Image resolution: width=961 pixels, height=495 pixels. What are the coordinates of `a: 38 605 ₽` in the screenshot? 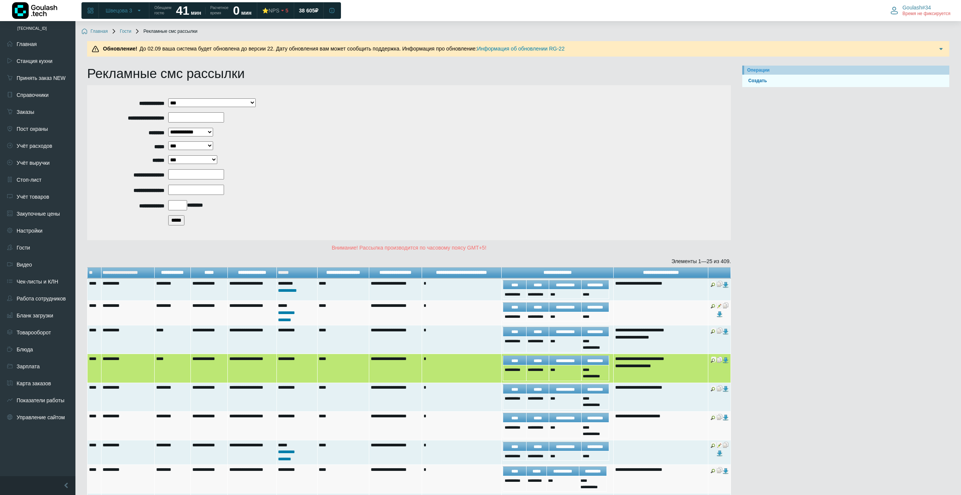 It's located at (309, 11).